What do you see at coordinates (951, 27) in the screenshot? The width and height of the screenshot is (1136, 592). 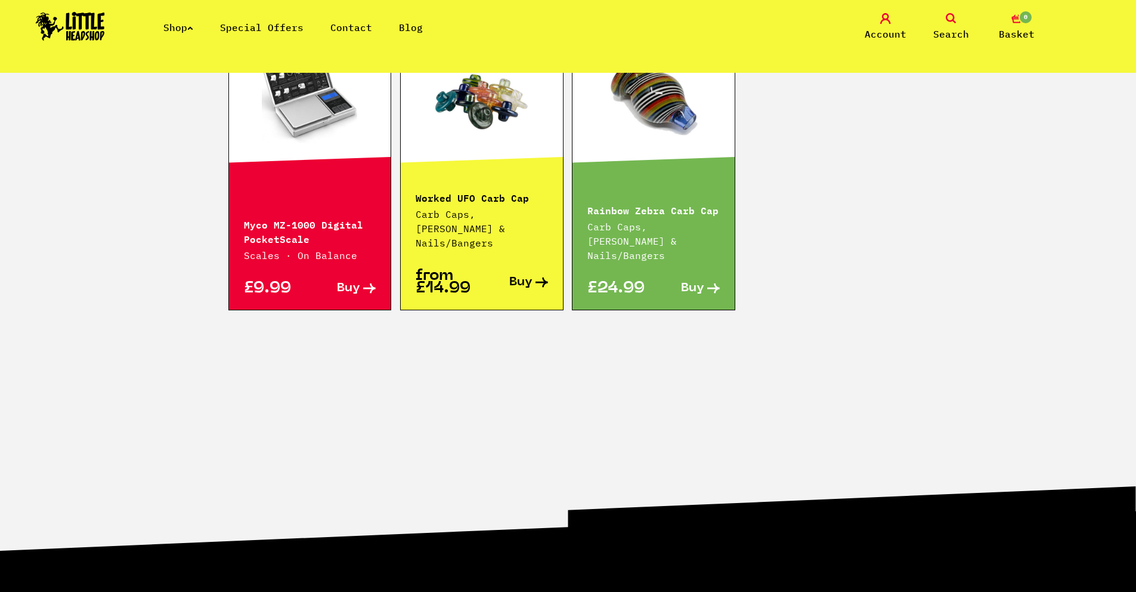 I see `a: Search` at bounding box center [951, 27].